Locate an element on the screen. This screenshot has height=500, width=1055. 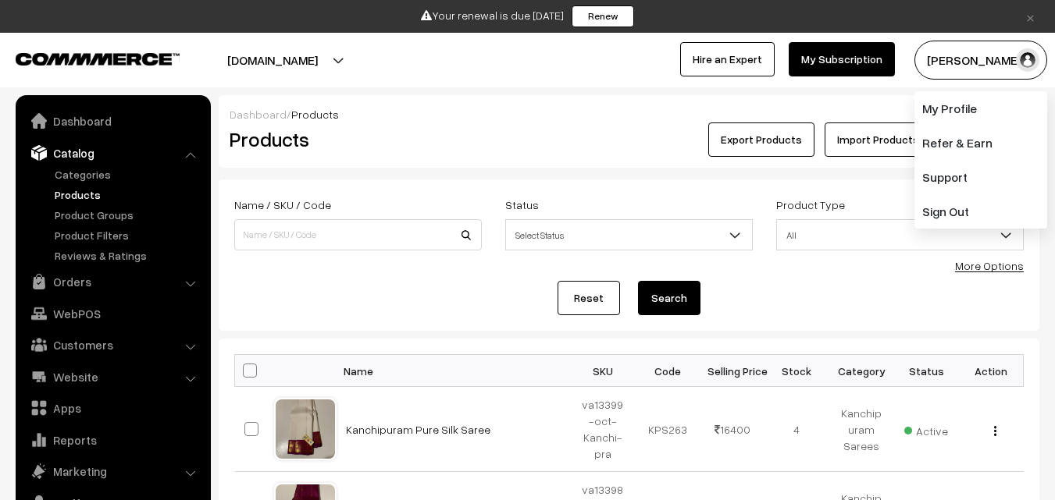
a: Sign Out is located at coordinates (980, 212).